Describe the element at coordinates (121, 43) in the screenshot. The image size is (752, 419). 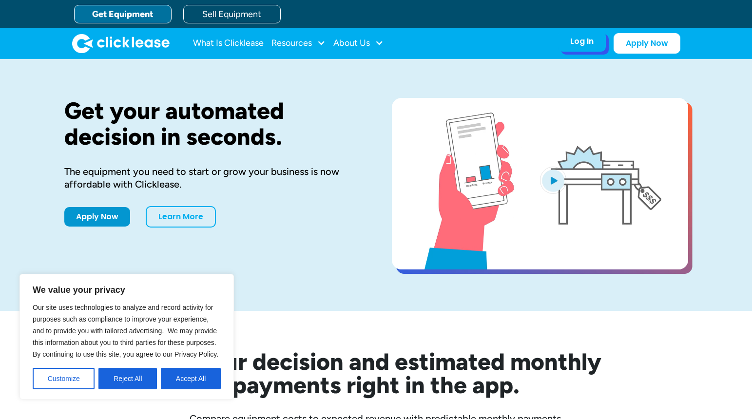
I see `img: Clicklease logo` at that location.